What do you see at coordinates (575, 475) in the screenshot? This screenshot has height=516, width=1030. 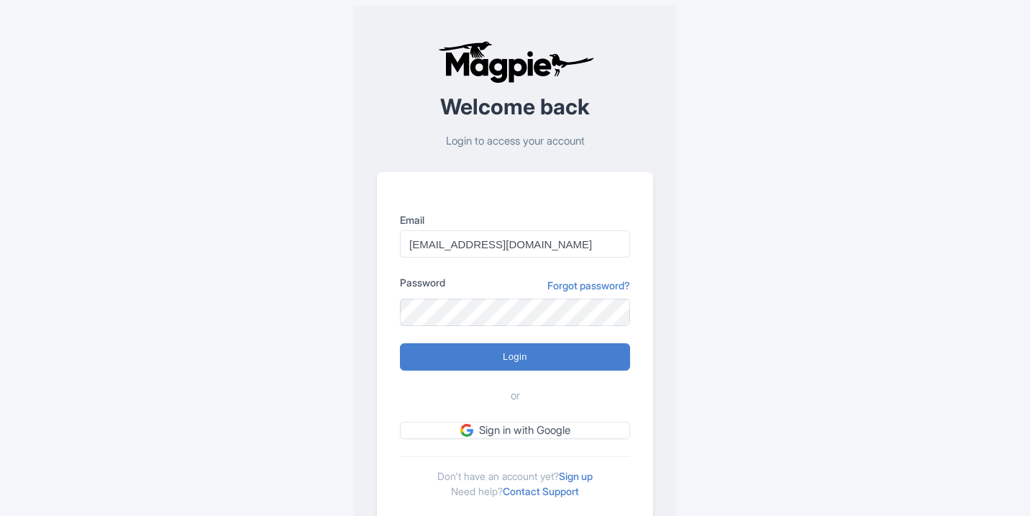 I see `a: Sign up` at bounding box center [575, 475].